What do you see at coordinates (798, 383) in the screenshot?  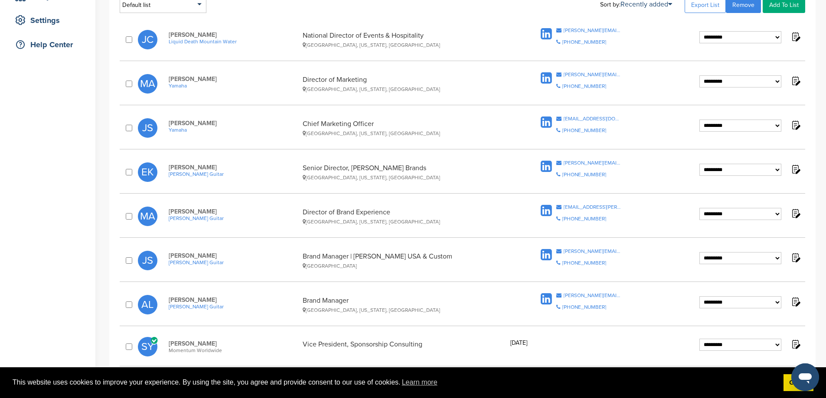 I see `a: dismiss cookie message` at bounding box center [798, 383].